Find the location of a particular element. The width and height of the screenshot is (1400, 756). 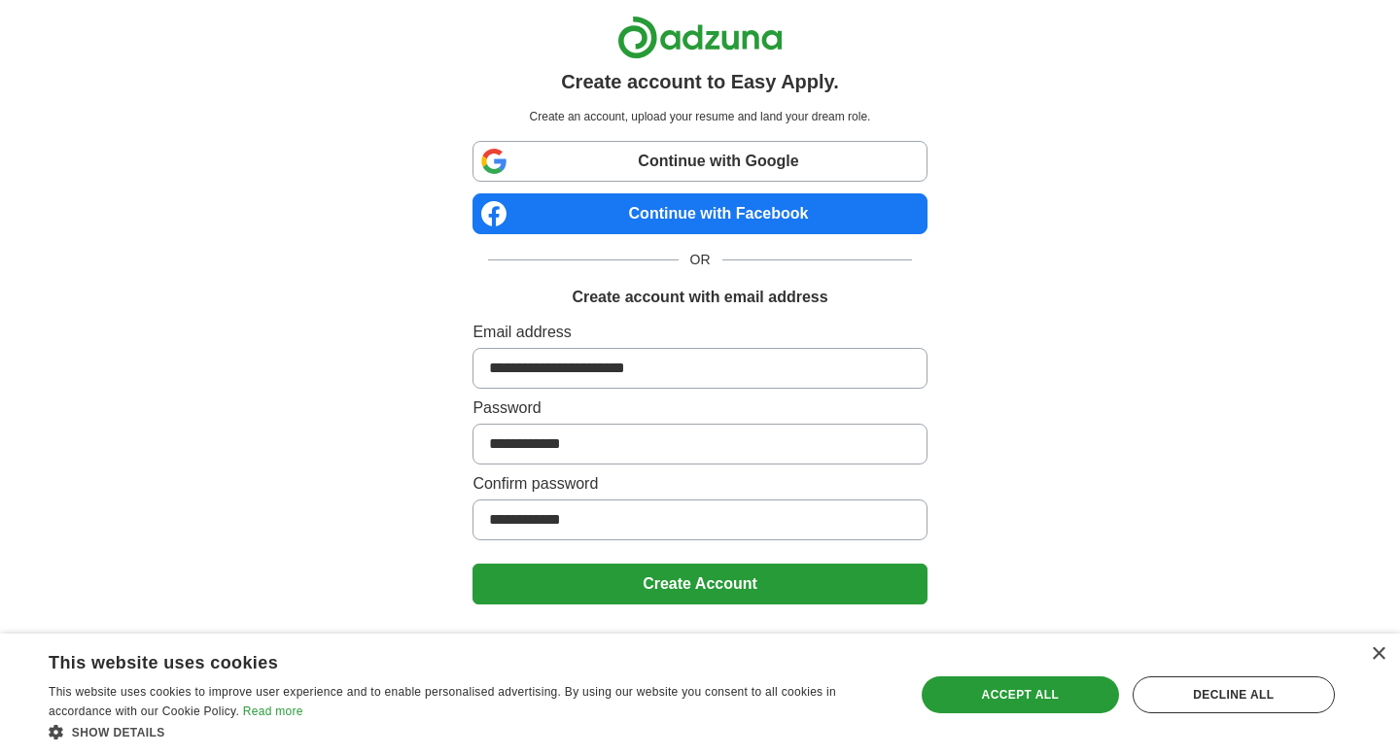

a: Read more, opens a new window is located at coordinates (273, 711).